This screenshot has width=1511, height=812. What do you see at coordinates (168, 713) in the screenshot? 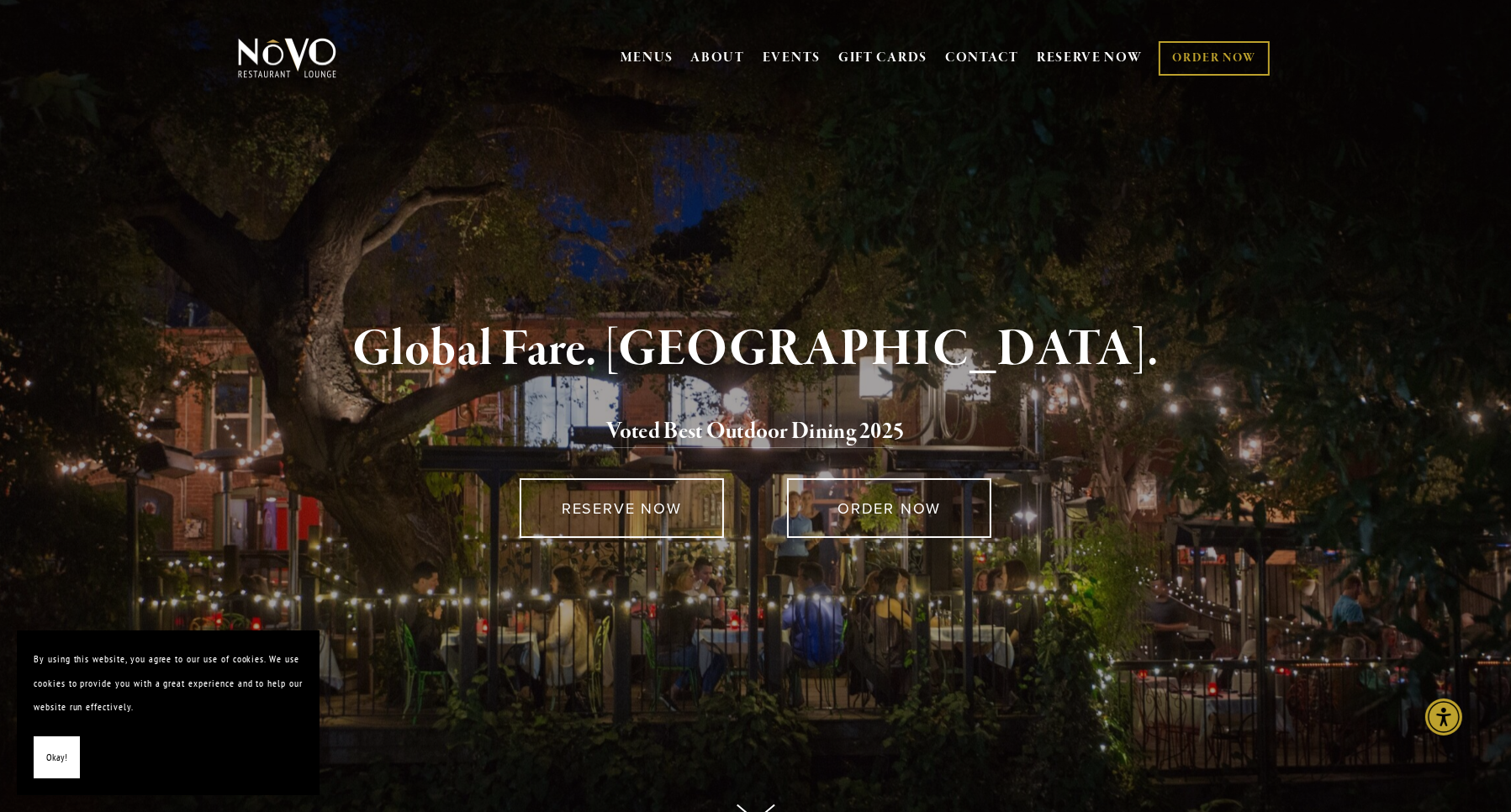
I see `section: Cookie banner` at bounding box center [168, 713].